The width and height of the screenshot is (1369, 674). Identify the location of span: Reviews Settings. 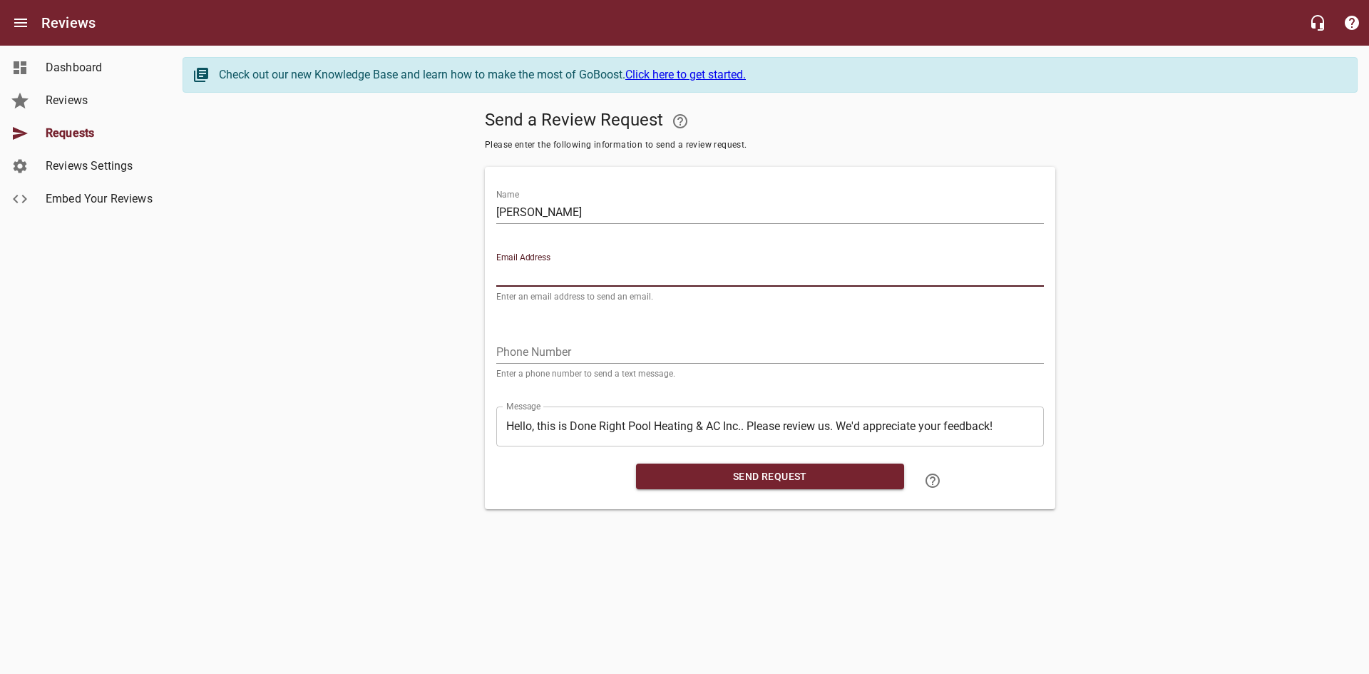
(100, 166).